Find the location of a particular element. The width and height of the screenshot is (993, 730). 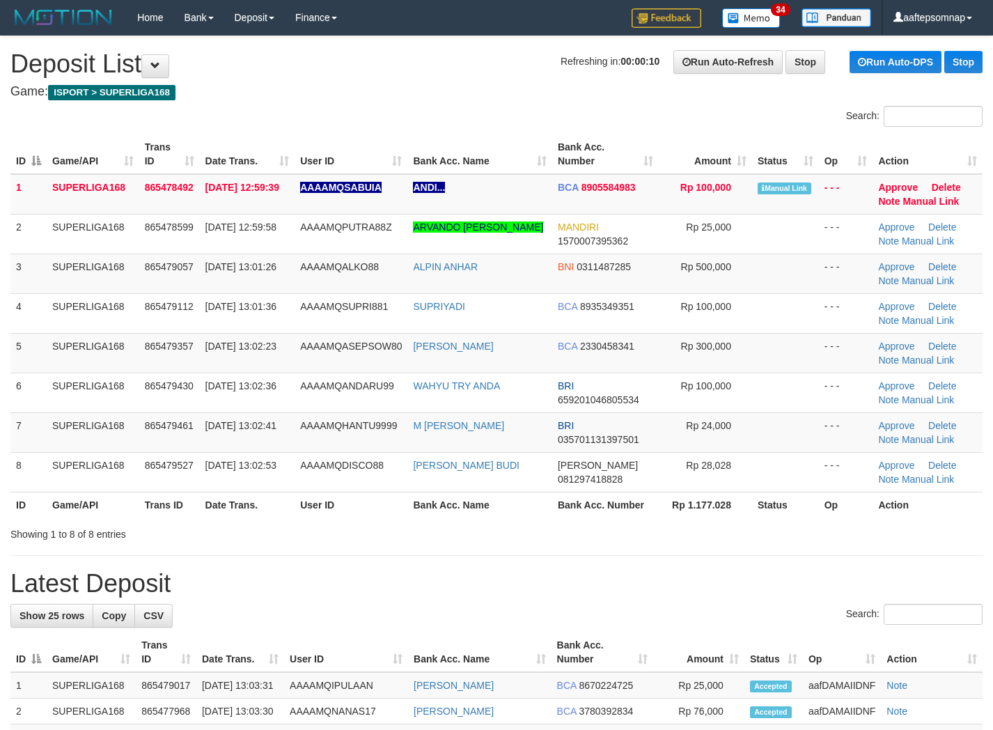

td: 7 is located at coordinates (29, 432).